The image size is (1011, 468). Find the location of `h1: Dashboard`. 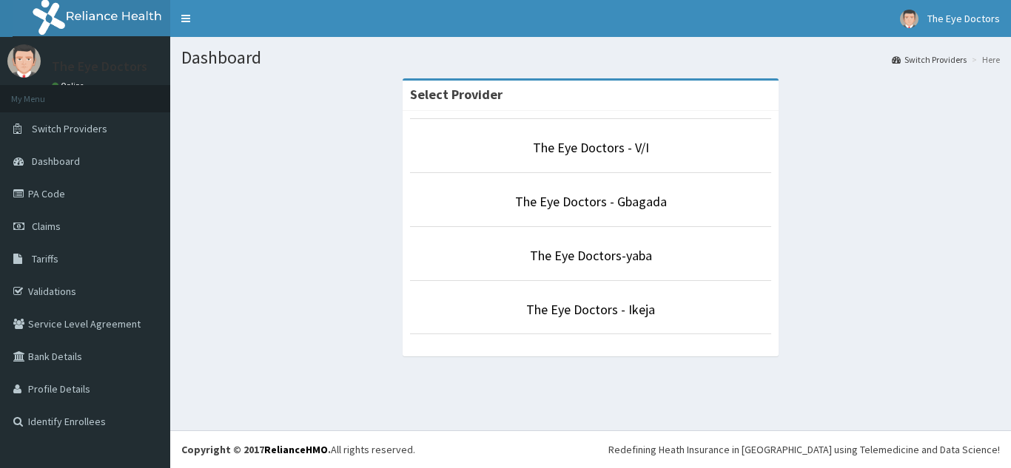

h1: Dashboard is located at coordinates (591, 58).